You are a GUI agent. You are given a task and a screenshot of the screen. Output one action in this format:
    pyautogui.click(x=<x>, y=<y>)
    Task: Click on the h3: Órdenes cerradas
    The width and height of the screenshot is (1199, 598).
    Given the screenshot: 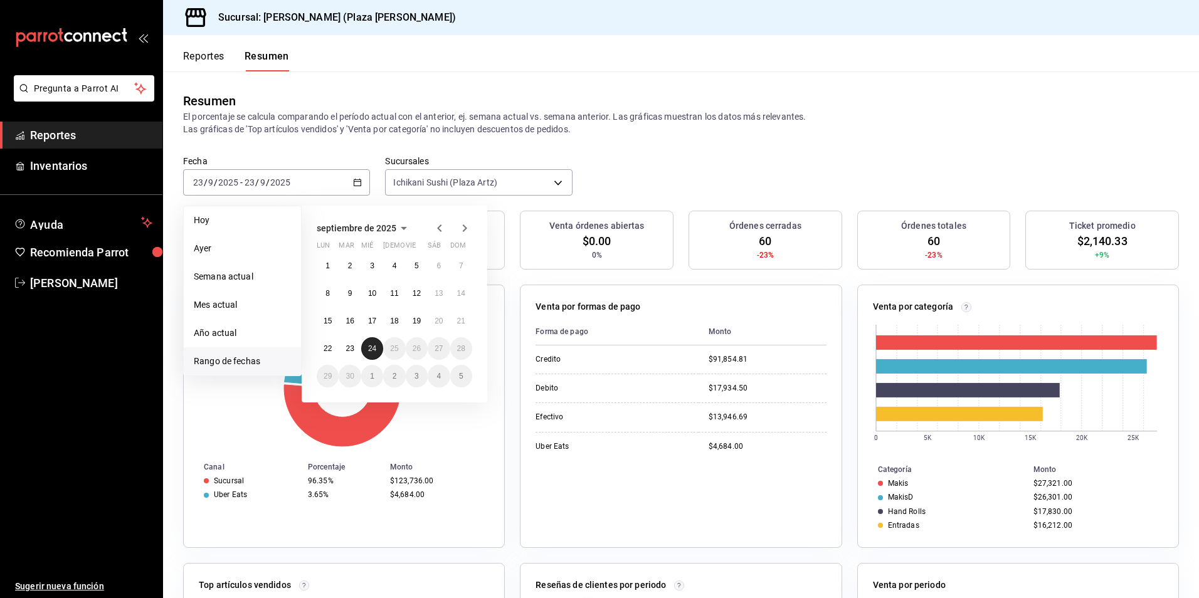 What is the action you would take?
    pyautogui.click(x=765, y=226)
    